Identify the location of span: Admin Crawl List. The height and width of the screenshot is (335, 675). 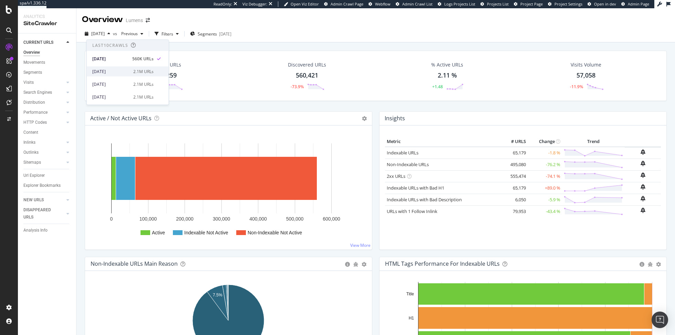
(418, 4).